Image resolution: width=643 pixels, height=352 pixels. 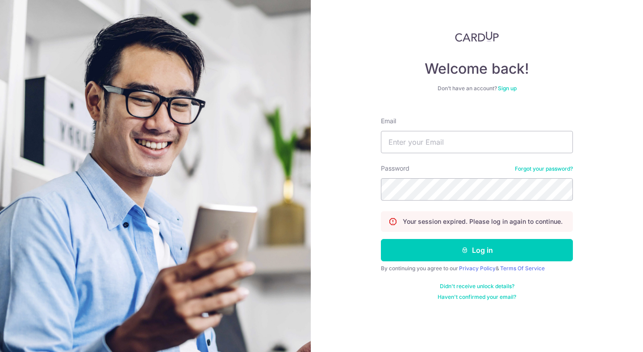 I want to click on a: Didn't receive unlock details?, so click(x=477, y=286).